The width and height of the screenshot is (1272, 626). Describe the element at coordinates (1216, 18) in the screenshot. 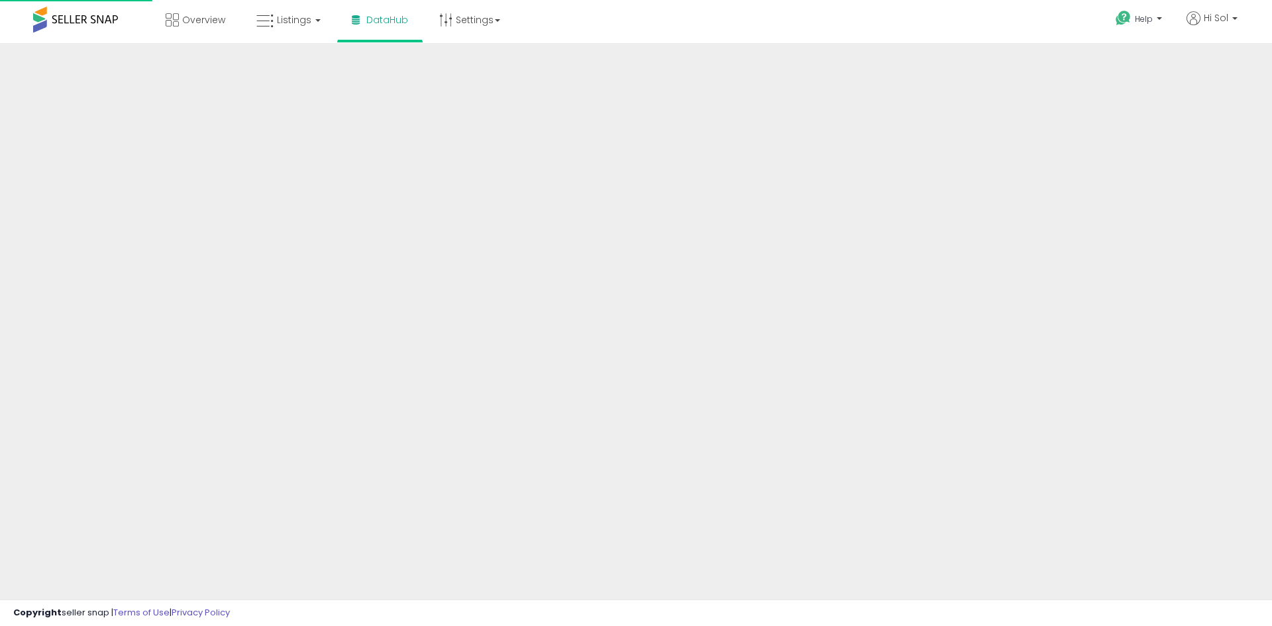

I see `span: Hi Sol` at that location.